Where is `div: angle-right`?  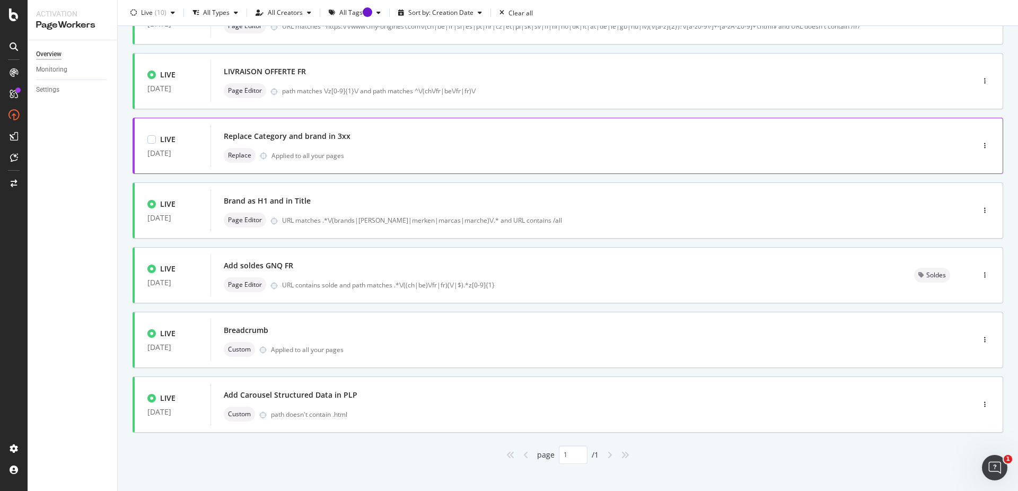 div: angle-right is located at coordinates (610, 455).